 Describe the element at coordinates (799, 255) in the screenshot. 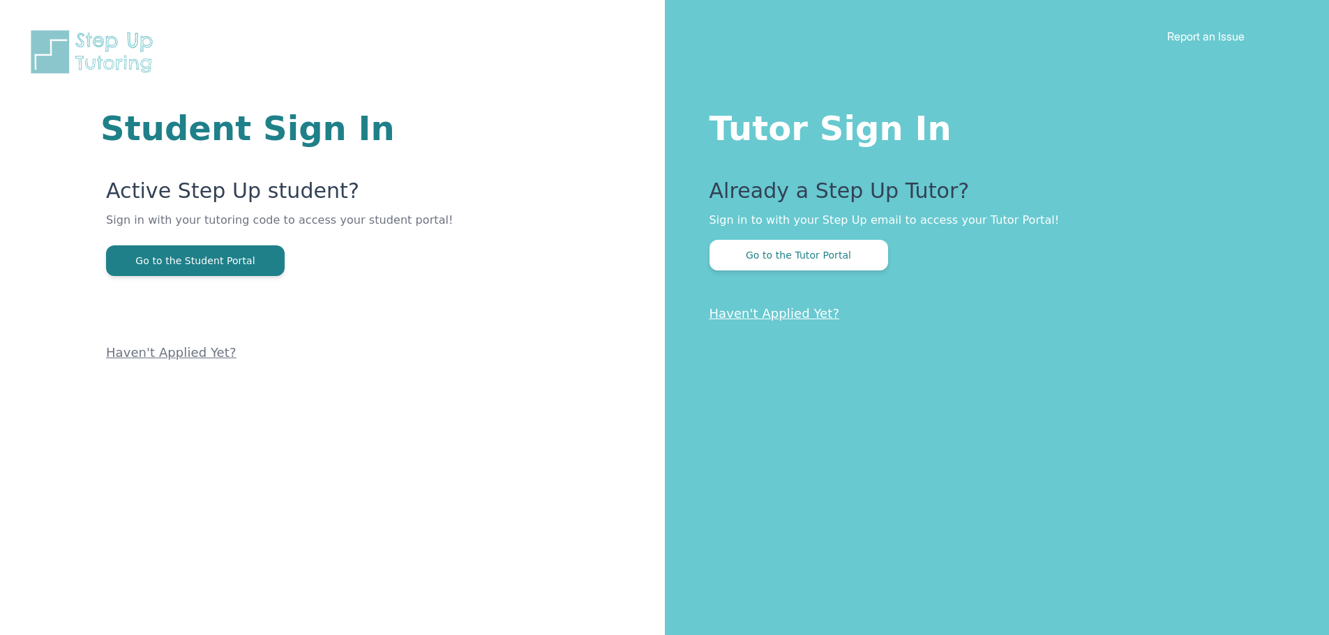

I see `button: Go to the Tutor Portal` at that location.